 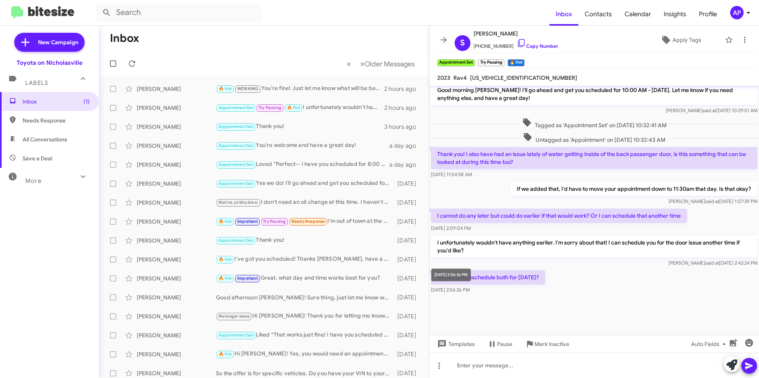 I want to click on span: Older Messages, so click(x=389, y=64).